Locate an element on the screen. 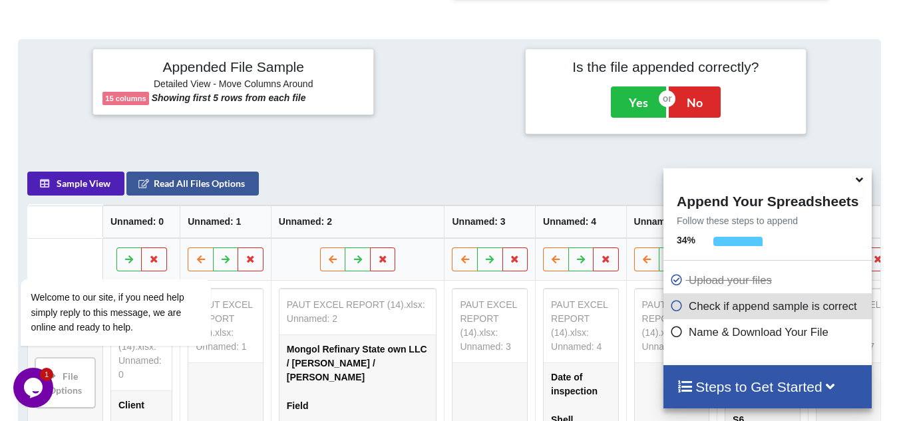  b: 34 % is located at coordinates (686, 240).